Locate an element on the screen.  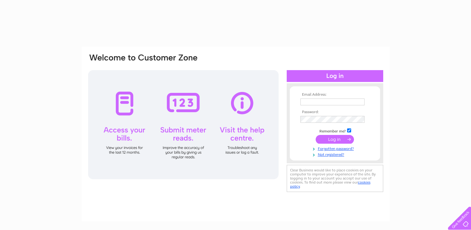
input: Submit is located at coordinates (335, 139).